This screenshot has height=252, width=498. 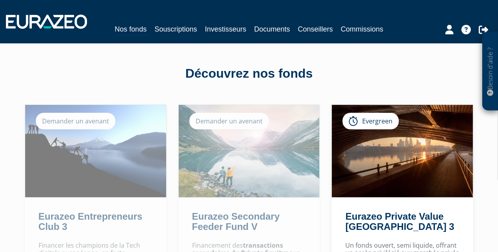 I want to click on a: Conseillers, so click(x=315, y=29).